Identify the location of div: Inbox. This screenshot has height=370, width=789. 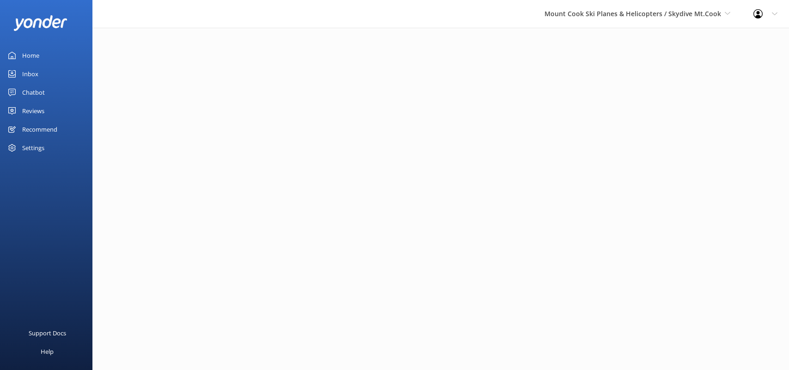
(30, 74).